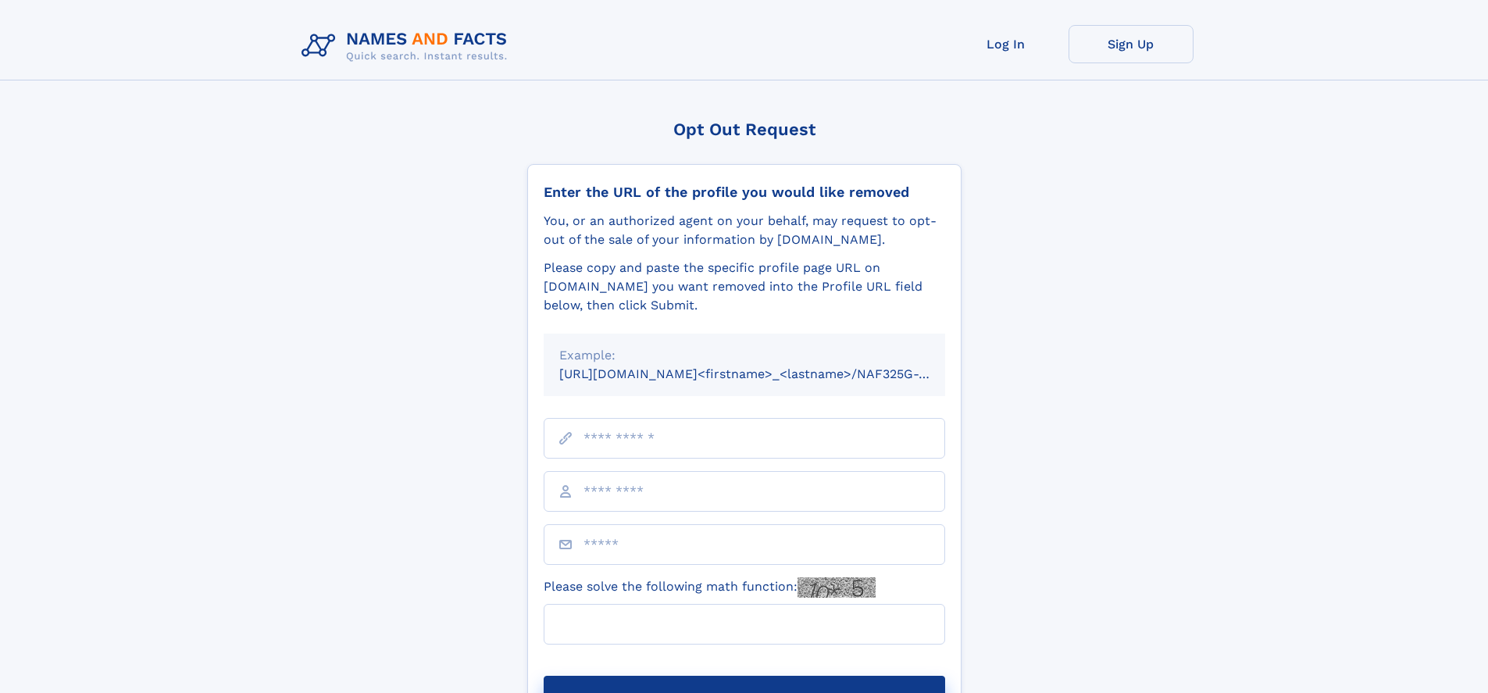  I want to click on a: Sign Up, so click(1131, 44).